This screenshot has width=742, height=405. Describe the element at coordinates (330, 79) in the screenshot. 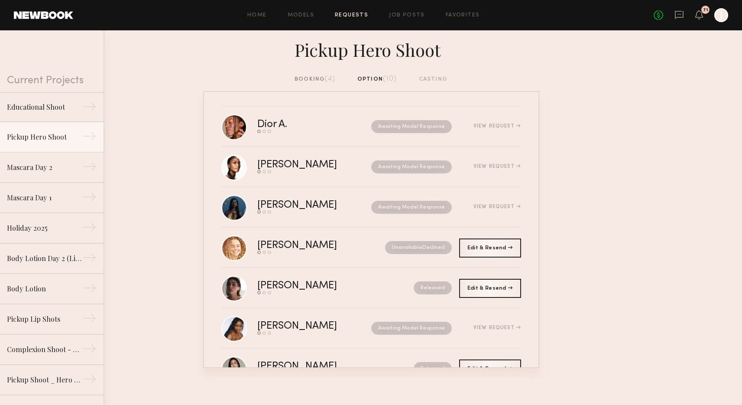

I see `span: (4)` at that location.